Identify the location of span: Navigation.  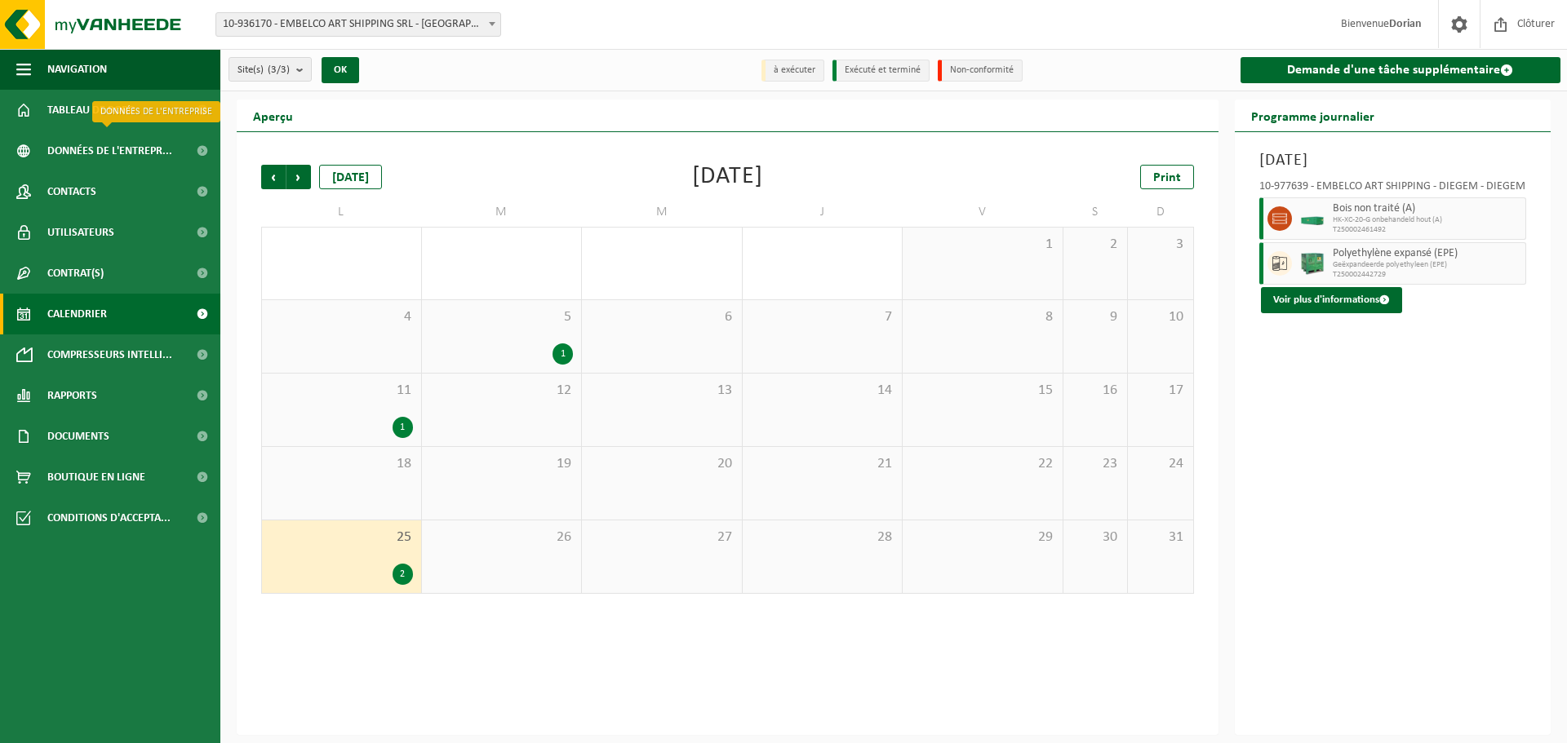
(77, 69).